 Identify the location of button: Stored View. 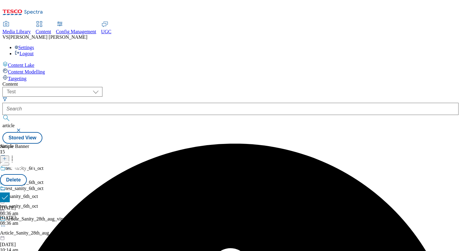
(22, 138).